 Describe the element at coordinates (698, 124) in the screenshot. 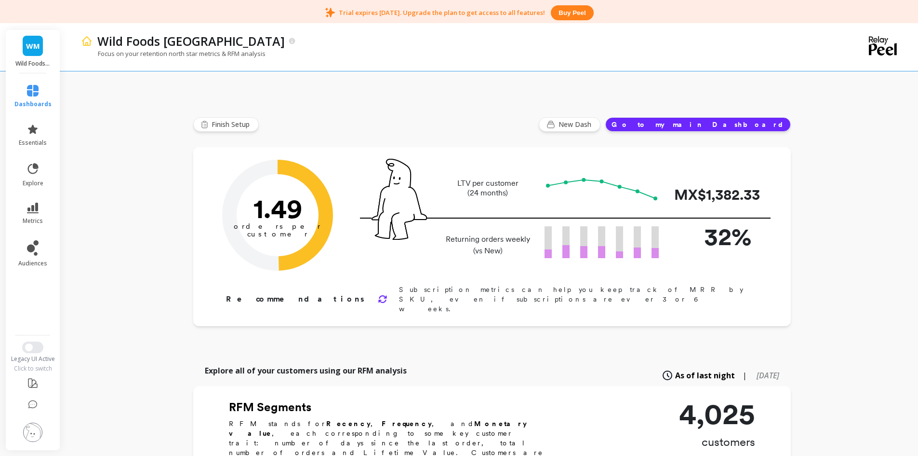

I see `button: Go to my main Dashboard` at that location.